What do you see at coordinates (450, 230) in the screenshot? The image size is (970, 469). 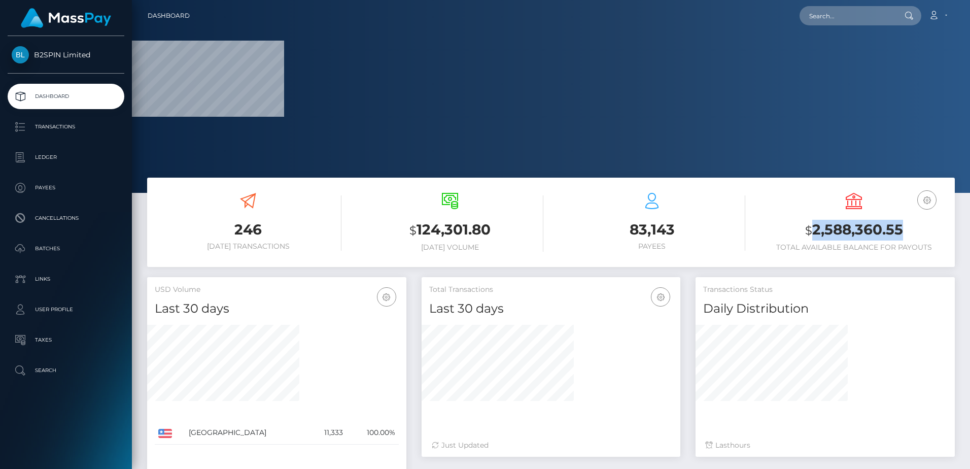 I see `h3: 124,301.80` at bounding box center [450, 230].